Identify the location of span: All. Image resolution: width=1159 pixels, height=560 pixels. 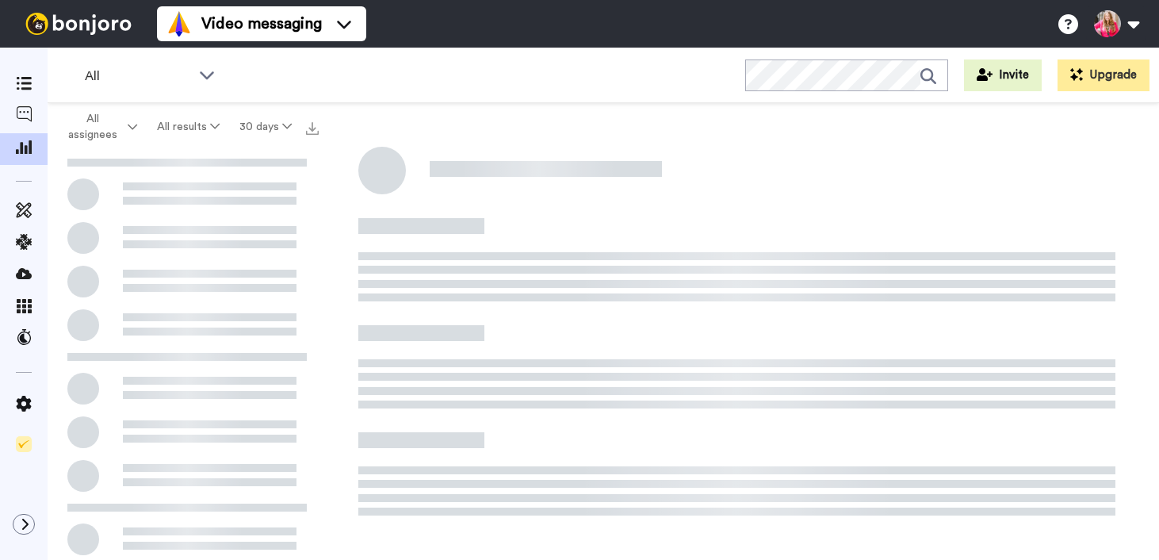
(138, 76).